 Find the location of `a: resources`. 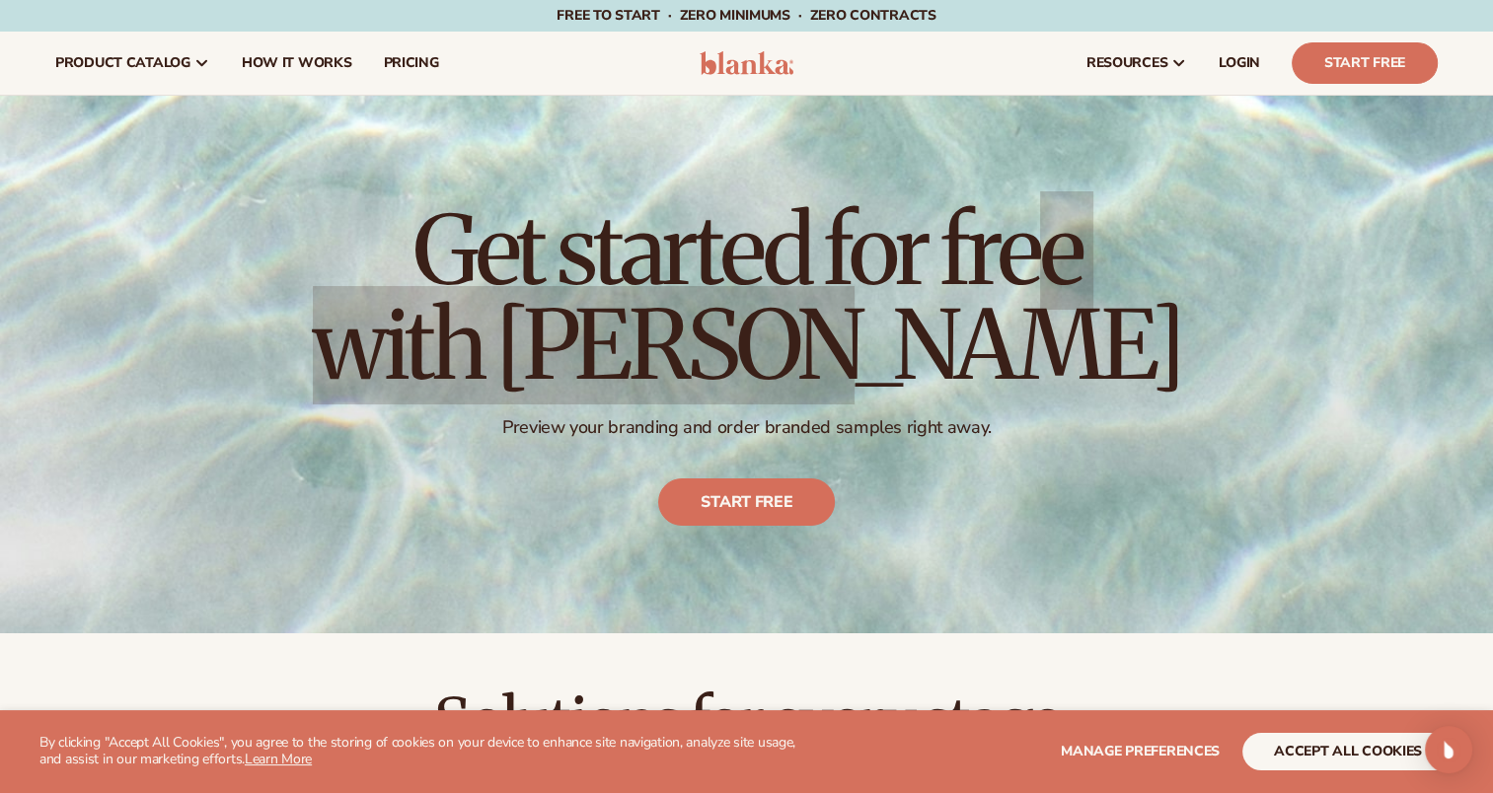

a: resources is located at coordinates (1137, 63).